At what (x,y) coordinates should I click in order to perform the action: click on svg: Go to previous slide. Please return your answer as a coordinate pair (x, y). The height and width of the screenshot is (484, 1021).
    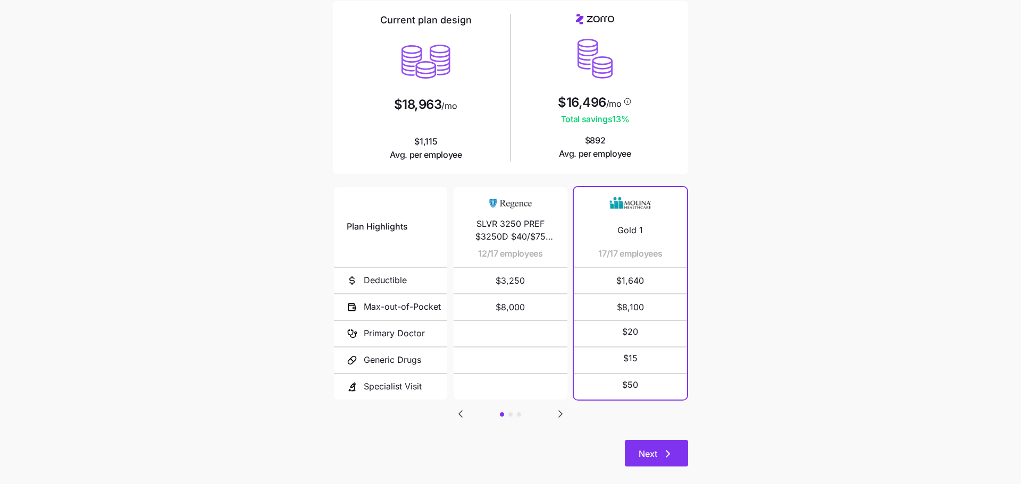
    Looking at the image, I should click on (461, 414).